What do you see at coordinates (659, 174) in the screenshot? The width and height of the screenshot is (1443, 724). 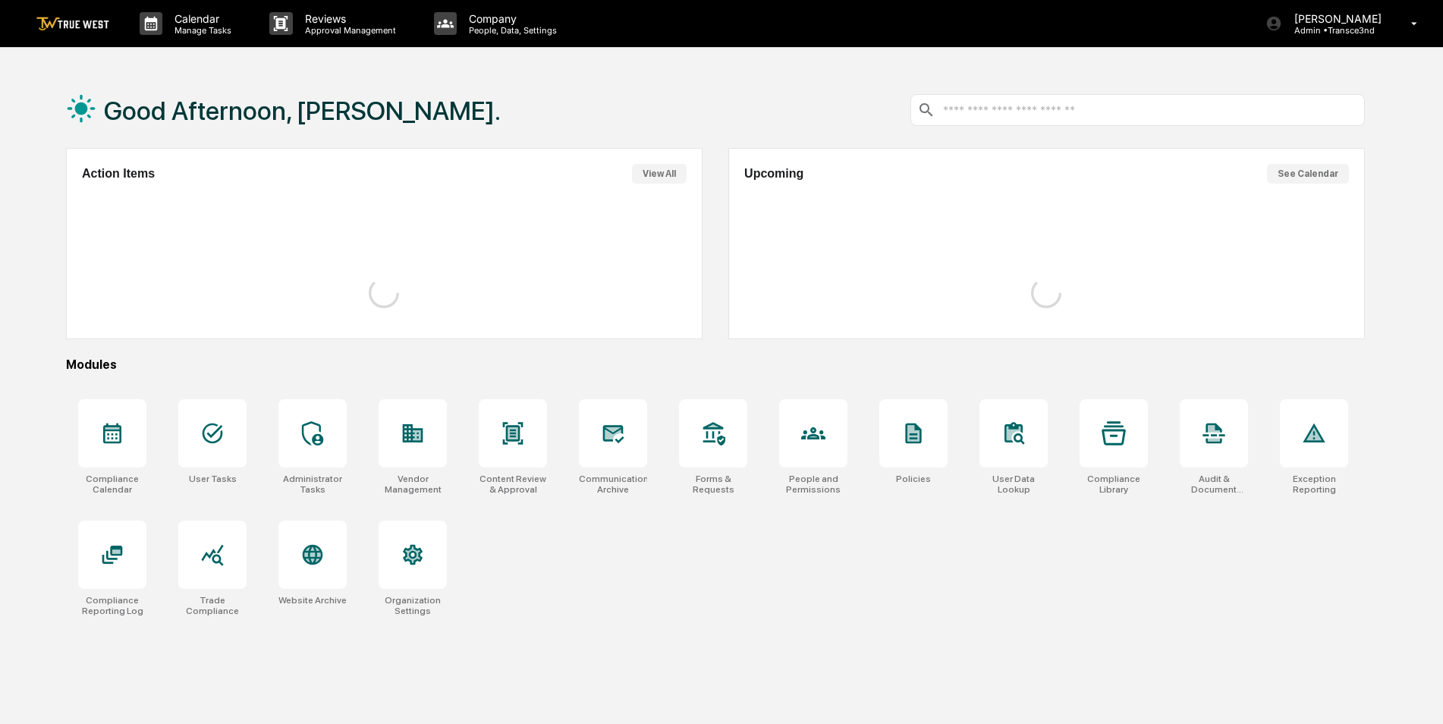 I see `button: View All` at bounding box center [659, 174].